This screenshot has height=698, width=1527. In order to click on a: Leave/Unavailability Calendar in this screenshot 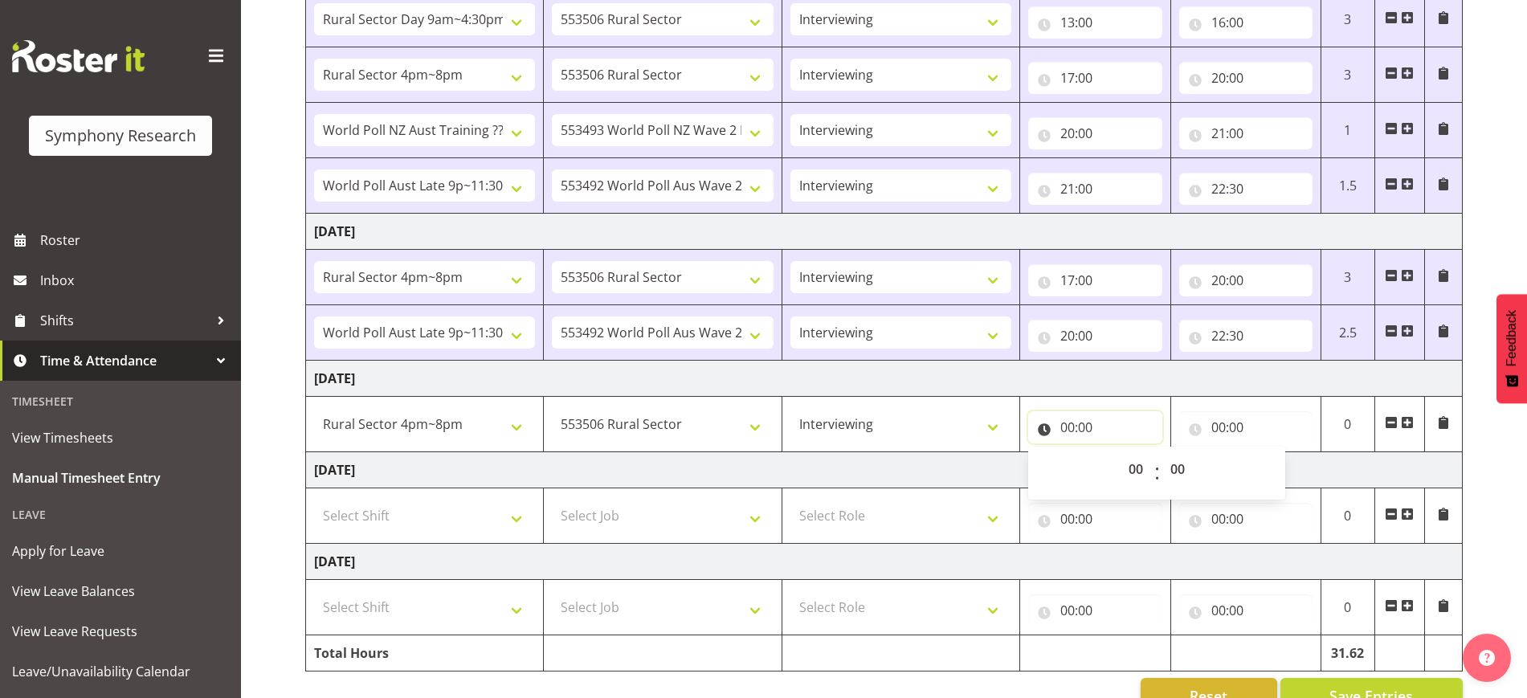, I will do `click(121, 672)`.